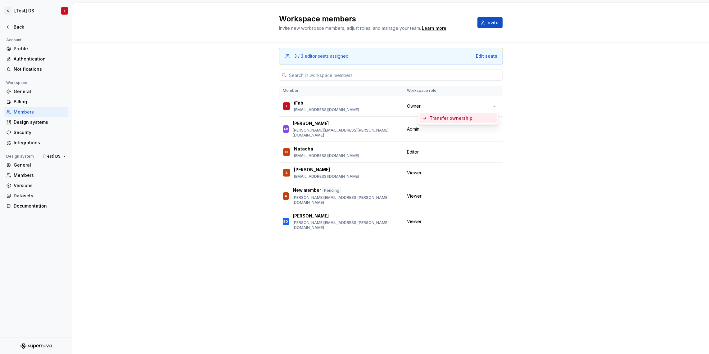 The width and height of the screenshot is (709, 354). Describe the element at coordinates (413, 152) in the screenshot. I see `span: Editor` at that location.